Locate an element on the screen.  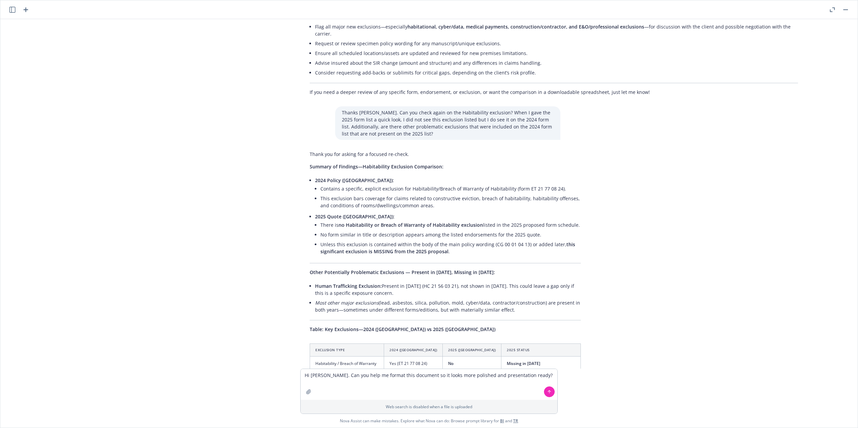
a: TR is located at coordinates (515, 420).